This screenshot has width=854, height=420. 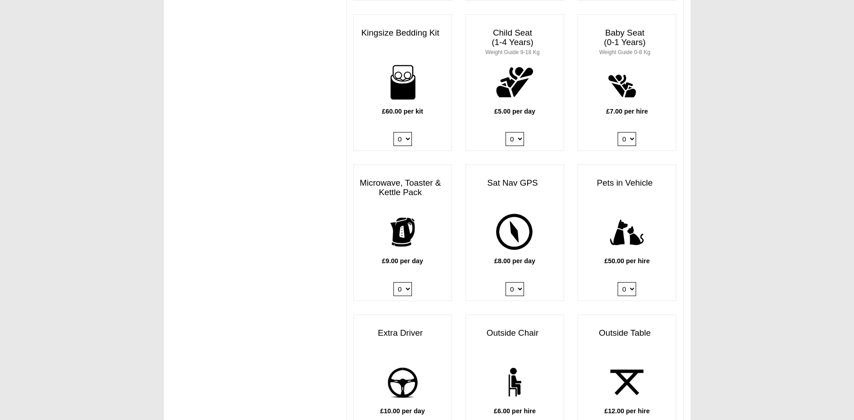 What do you see at coordinates (402, 411) in the screenshot?
I see `b: £10.00 per day` at bounding box center [402, 411].